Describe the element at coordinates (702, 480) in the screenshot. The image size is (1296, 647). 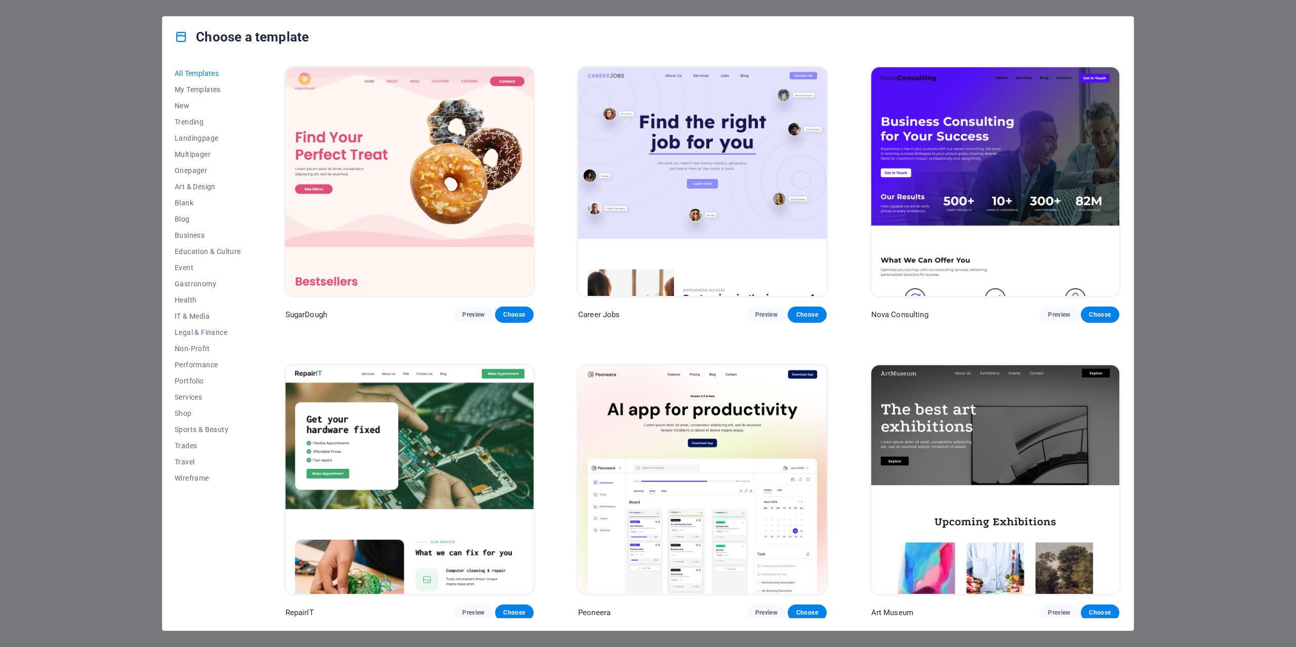
I see `img: Peoneera` at that location.